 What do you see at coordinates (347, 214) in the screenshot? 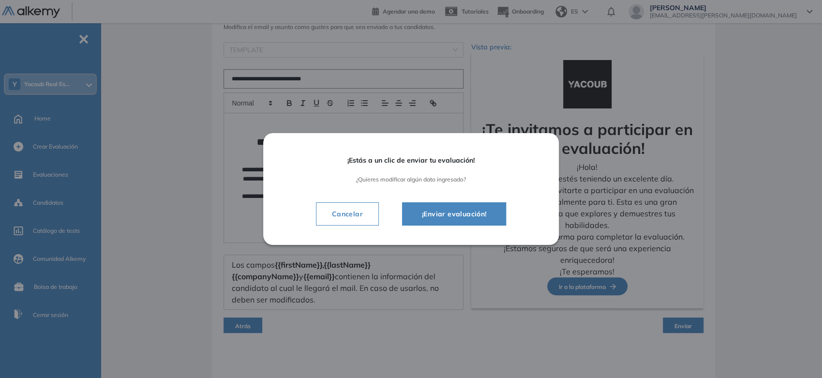
I see `span: Cancelar` at bounding box center [347, 214].